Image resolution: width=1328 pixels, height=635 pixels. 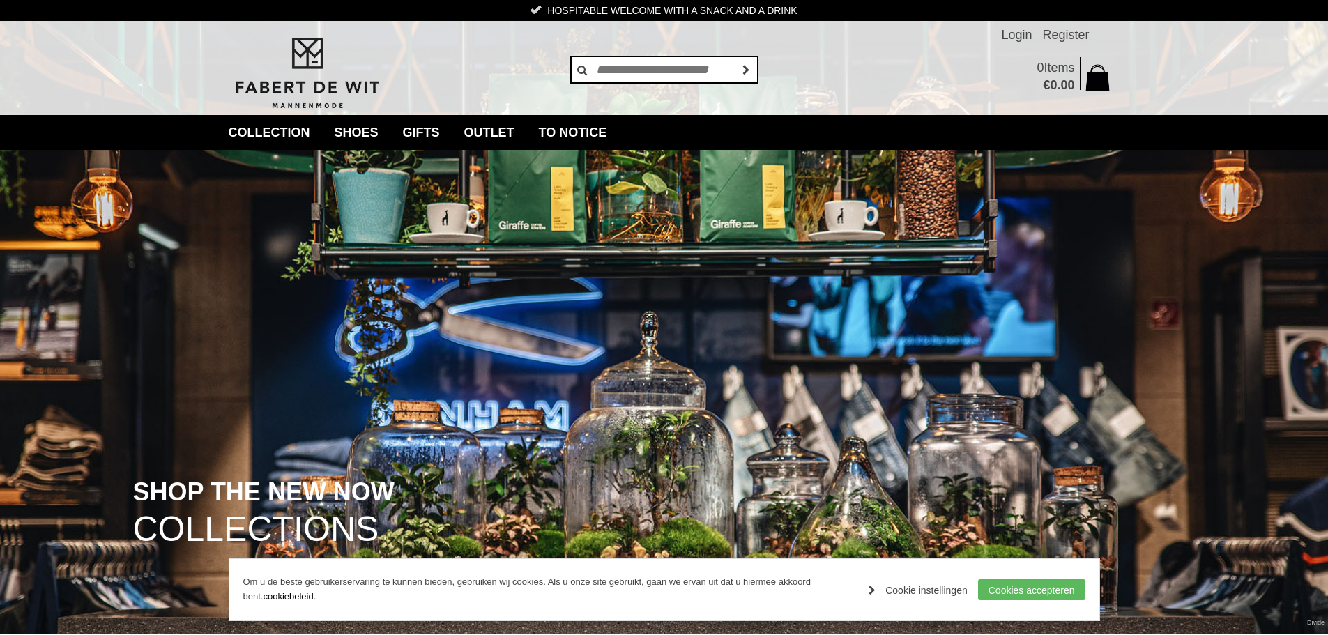 What do you see at coordinates (918, 590) in the screenshot?
I see `a: Cookie instellingen` at bounding box center [918, 590].